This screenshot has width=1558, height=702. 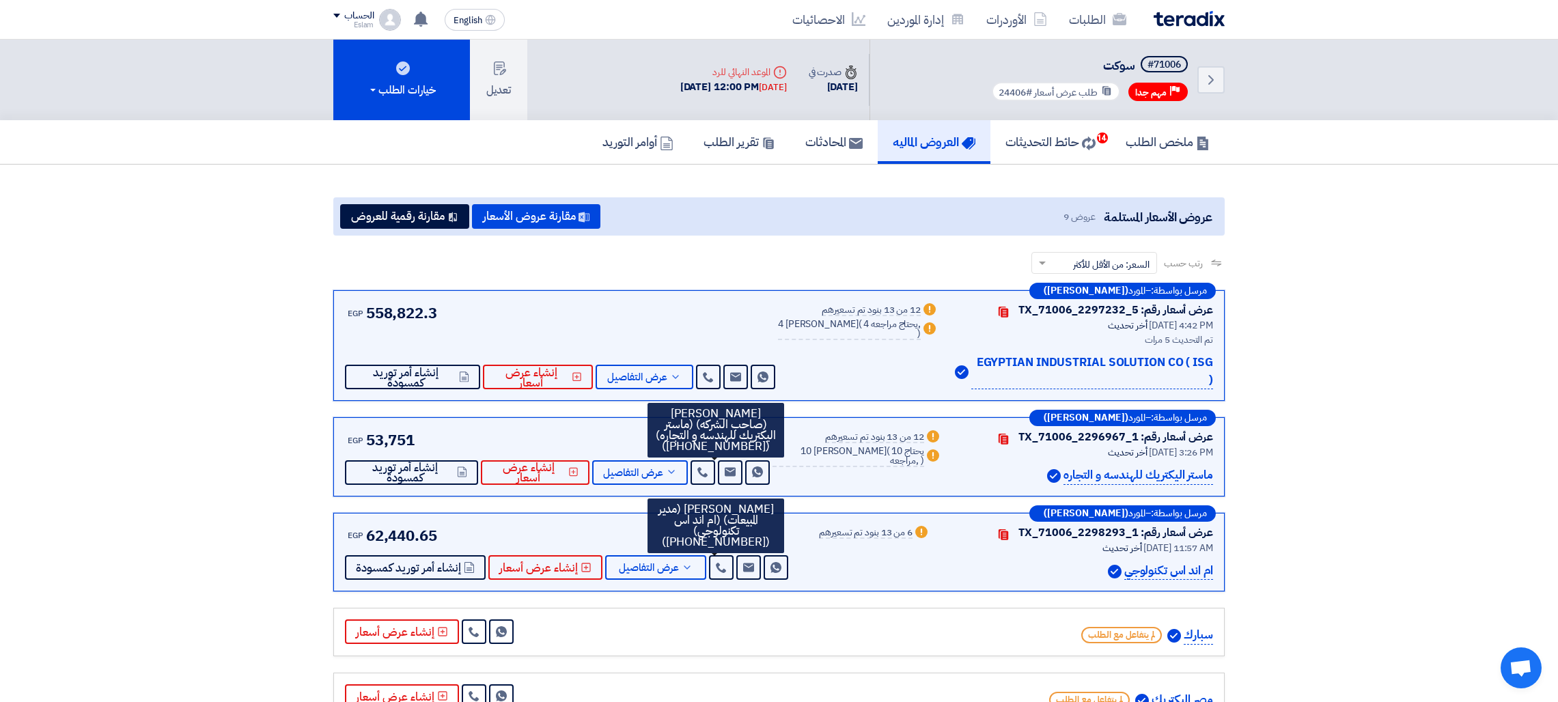 What do you see at coordinates (1521, 668) in the screenshot?
I see `a: Open chat` at bounding box center [1521, 668].